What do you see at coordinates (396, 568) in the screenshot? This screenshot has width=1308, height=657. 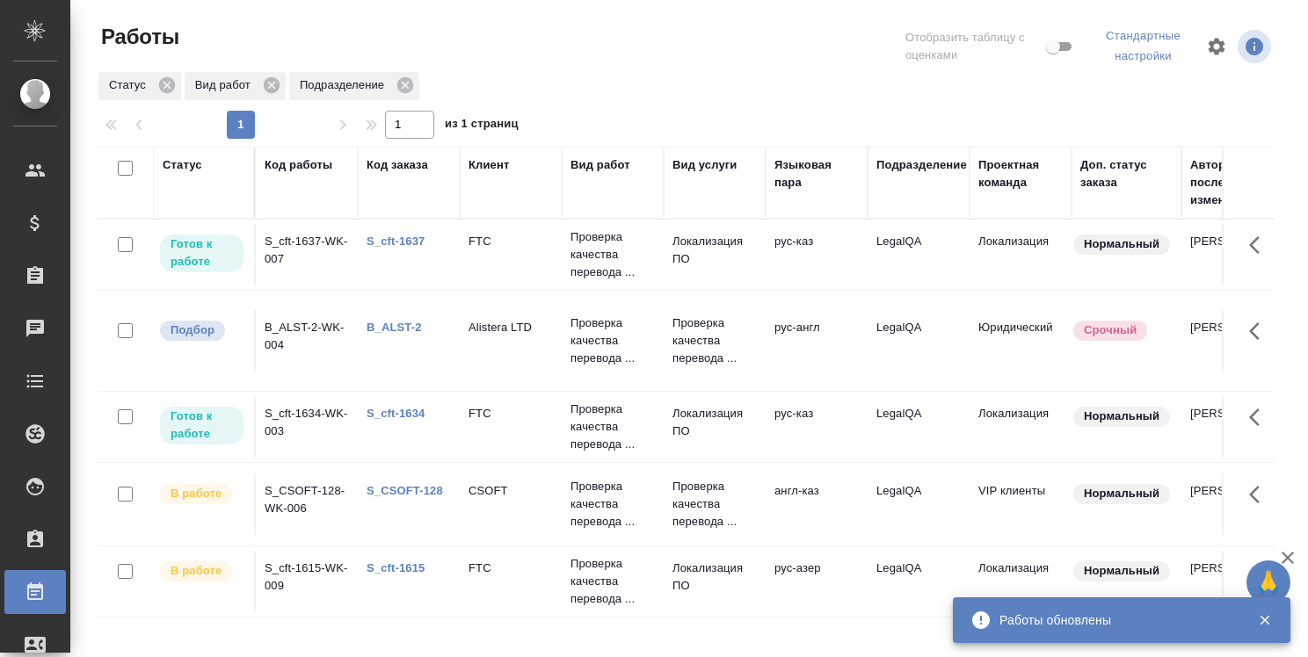 I see `a: S_cft-1615` at bounding box center [396, 568].